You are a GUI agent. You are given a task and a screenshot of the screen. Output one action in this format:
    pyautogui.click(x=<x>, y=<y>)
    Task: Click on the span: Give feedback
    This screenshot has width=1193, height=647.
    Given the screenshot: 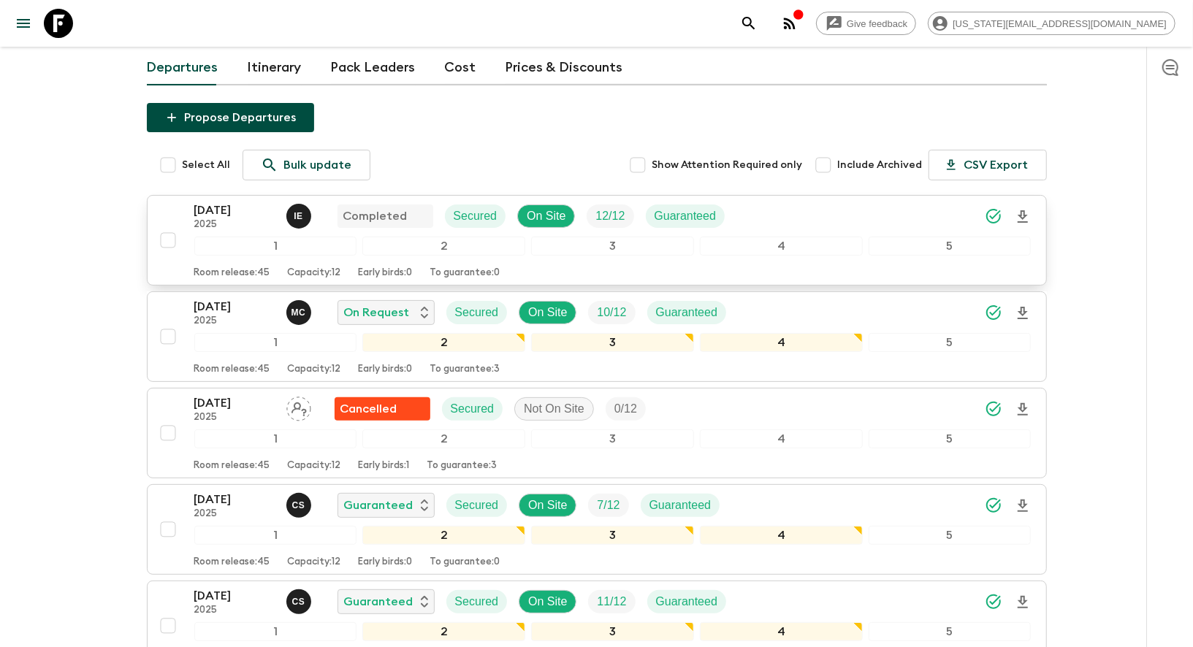 What is the action you would take?
    pyautogui.click(x=877, y=23)
    